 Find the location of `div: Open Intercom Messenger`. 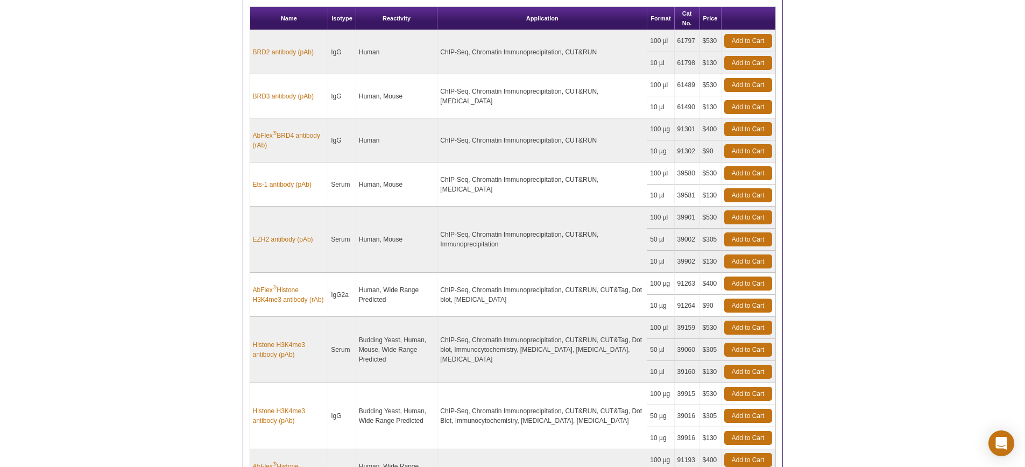

div: Open Intercom Messenger is located at coordinates (1001, 443).